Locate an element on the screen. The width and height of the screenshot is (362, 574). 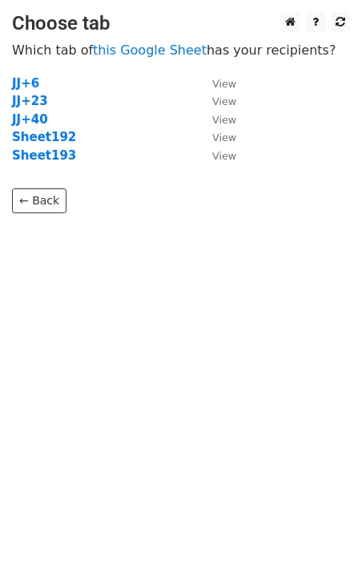
a: this Google Sheet is located at coordinates (150, 50).